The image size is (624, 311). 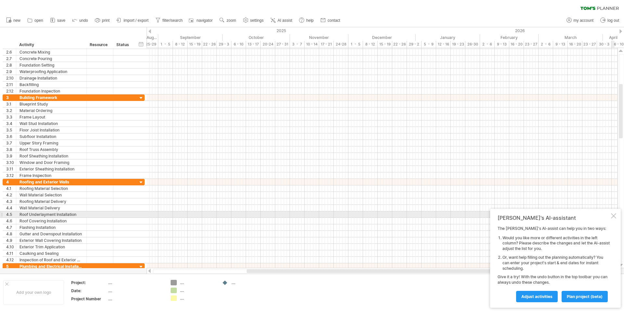 What do you see at coordinates (51, 247) in the screenshot?
I see `div: Exterior Trim Application` at bounding box center [51, 247].